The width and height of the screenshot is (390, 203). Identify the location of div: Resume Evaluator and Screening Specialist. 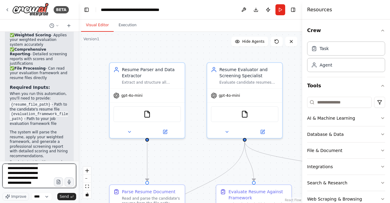
(249, 73).